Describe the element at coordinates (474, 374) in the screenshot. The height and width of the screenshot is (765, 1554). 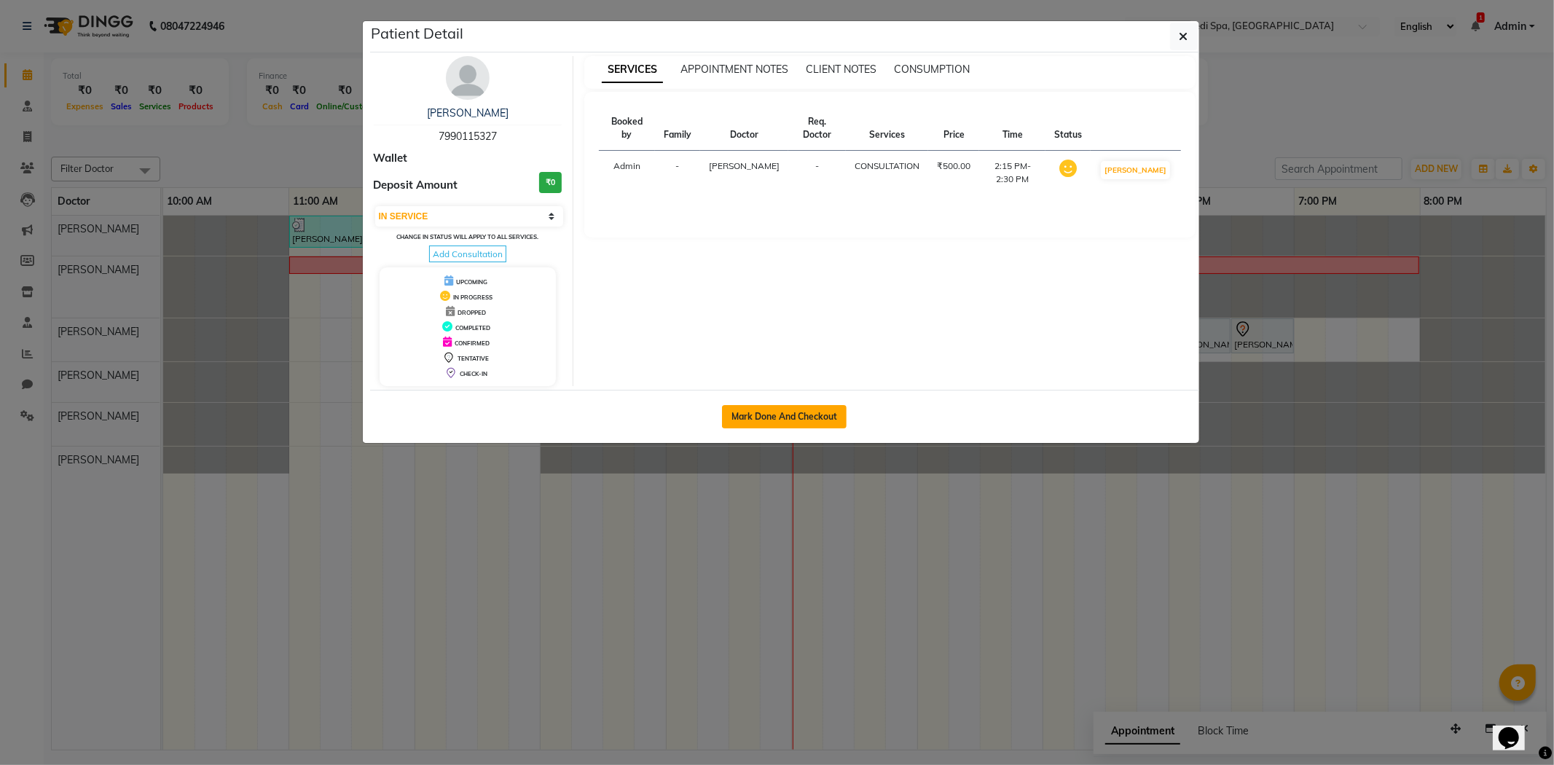
I see `span: CHECK-IN` at that location.